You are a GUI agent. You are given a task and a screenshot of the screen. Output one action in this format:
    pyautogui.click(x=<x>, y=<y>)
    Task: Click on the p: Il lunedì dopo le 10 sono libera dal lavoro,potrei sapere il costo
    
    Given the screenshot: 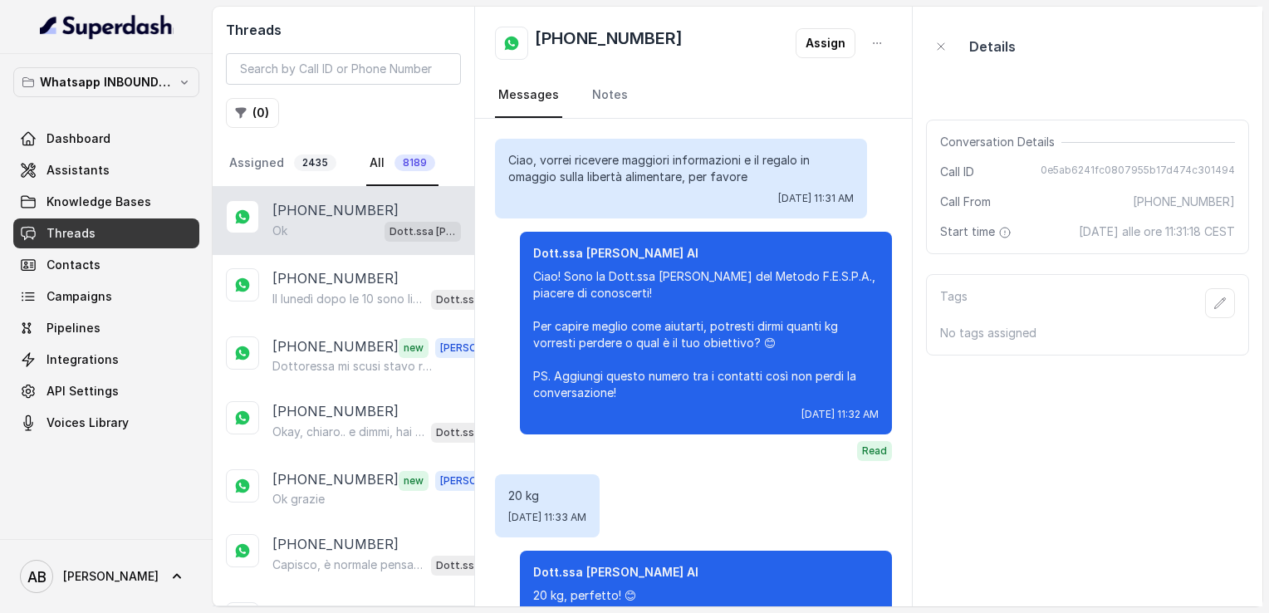 What is the action you would take?
    pyautogui.click(x=348, y=299)
    